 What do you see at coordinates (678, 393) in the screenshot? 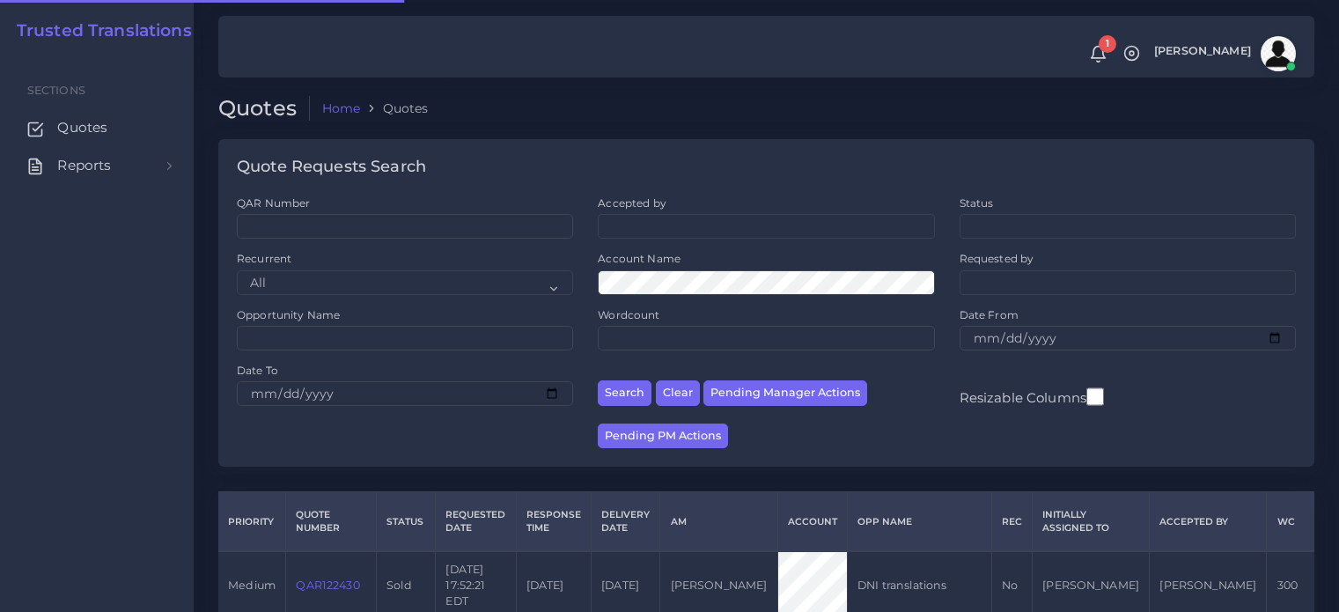
I see `button: Clear` at bounding box center [678, 393].